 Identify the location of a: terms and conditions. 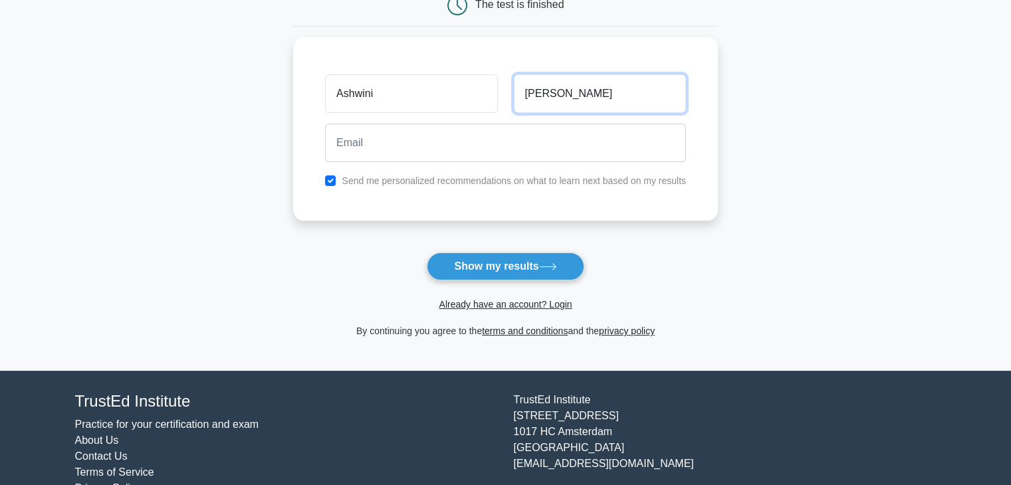
(524, 331).